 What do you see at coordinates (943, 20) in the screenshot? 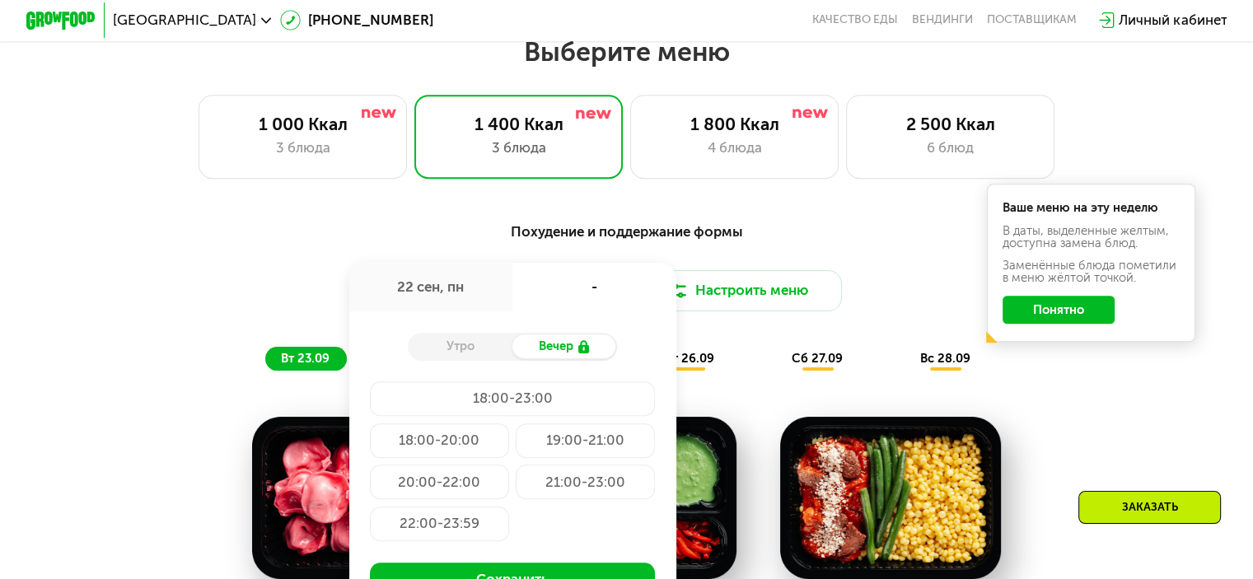
I see `a: Вендинги` at bounding box center [943, 20].